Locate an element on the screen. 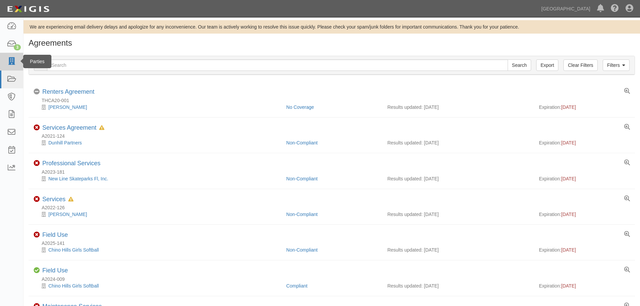 This screenshot has height=306, width=640. a: No Coverage is located at coordinates (300, 107).